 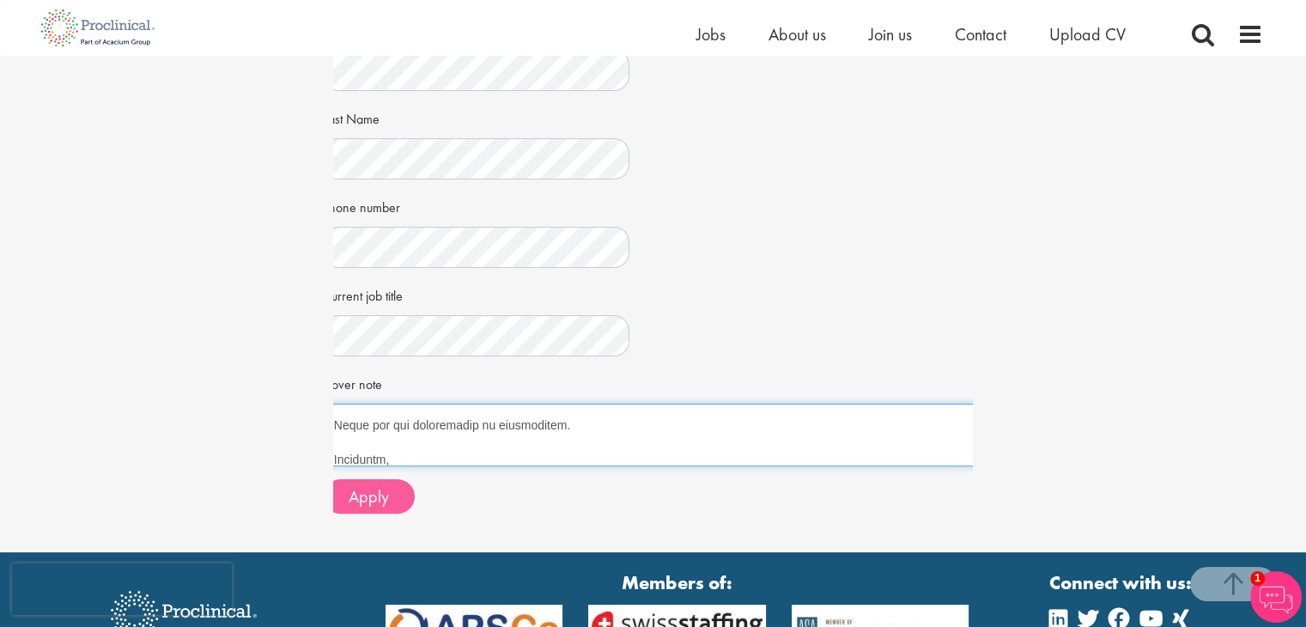 What do you see at coordinates (711, 34) in the screenshot?
I see `span: Jobs` at bounding box center [711, 34].